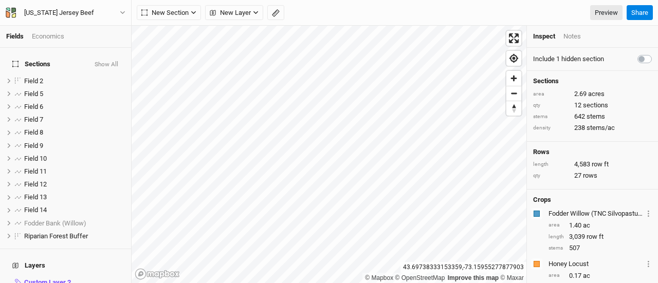  Describe the element at coordinates (572, 37) in the screenshot. I see `div: Notes` at that location.